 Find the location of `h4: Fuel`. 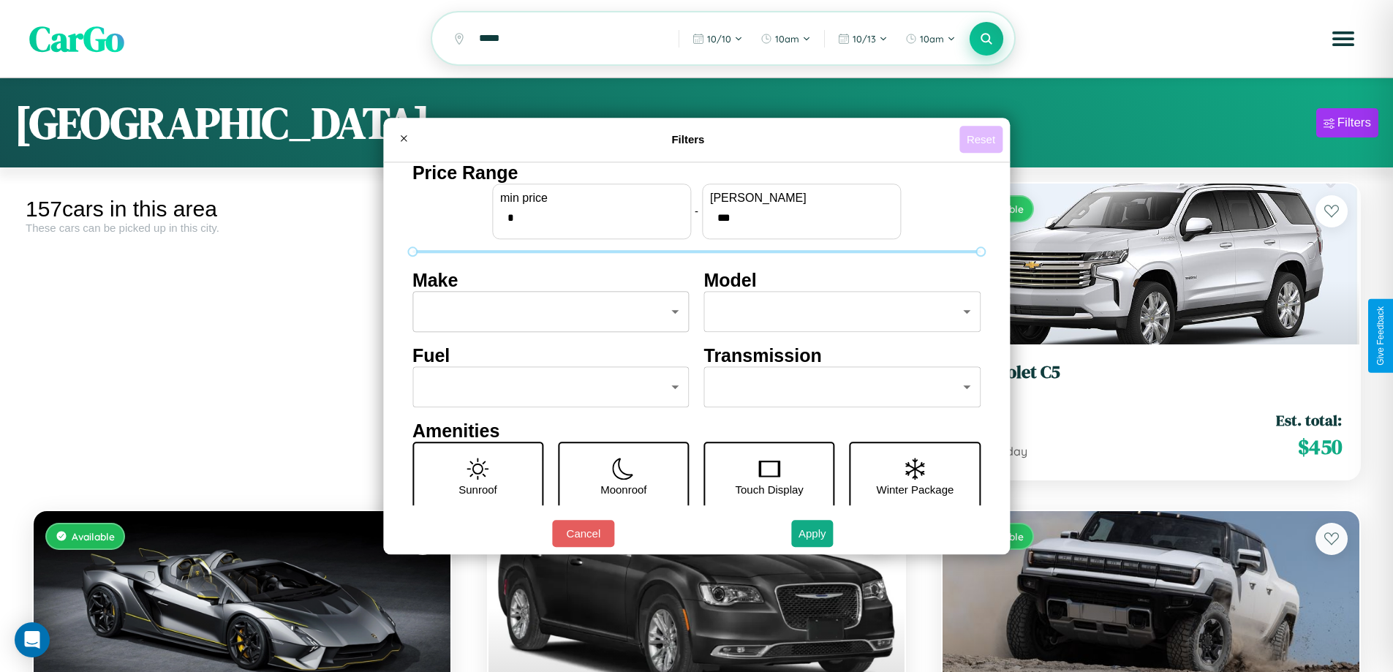

h4: Fuel is located at coordinates (551, 355).